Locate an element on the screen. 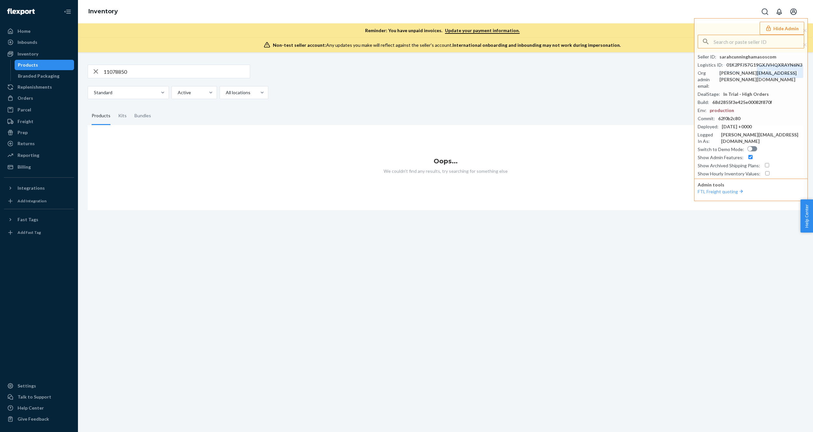  div: Add Integration is located at coordinates (32, 201).